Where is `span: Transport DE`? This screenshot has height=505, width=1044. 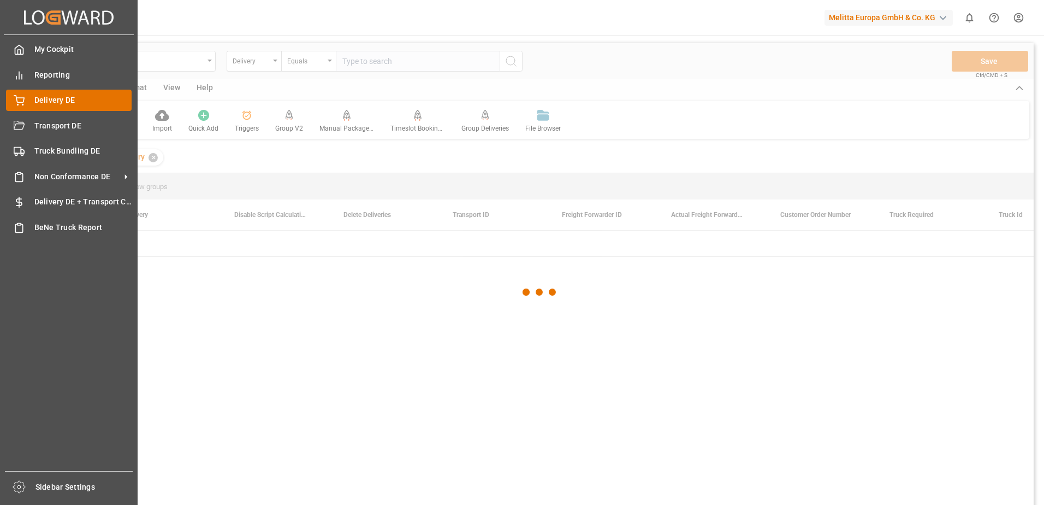 span: Transport DE is located at coordinates (83, 126).